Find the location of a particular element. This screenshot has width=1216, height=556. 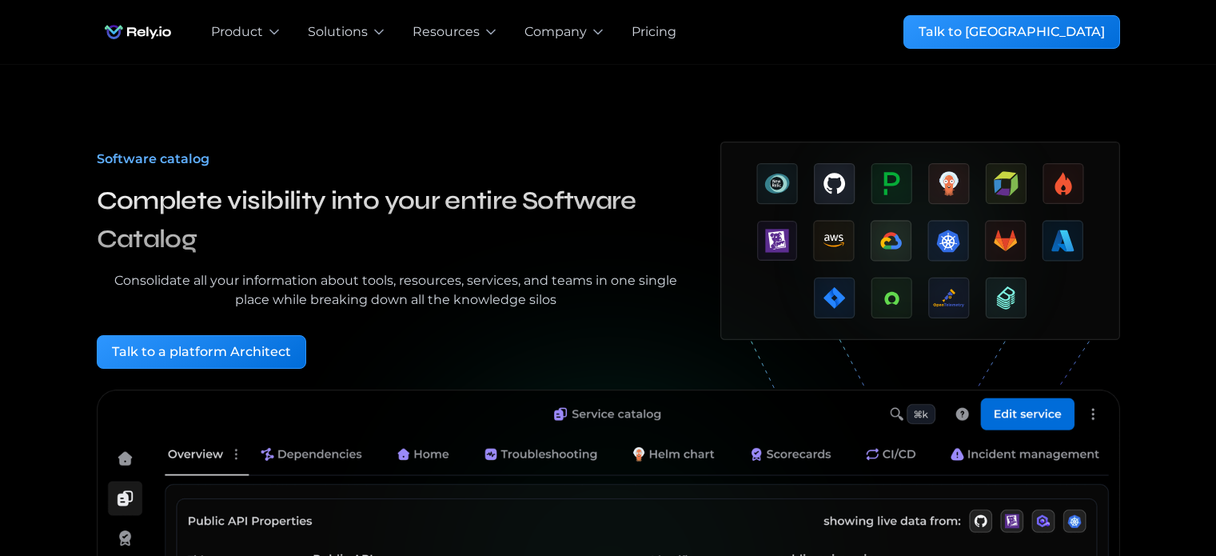

a: Pricing is located at coordinates (654, 32).